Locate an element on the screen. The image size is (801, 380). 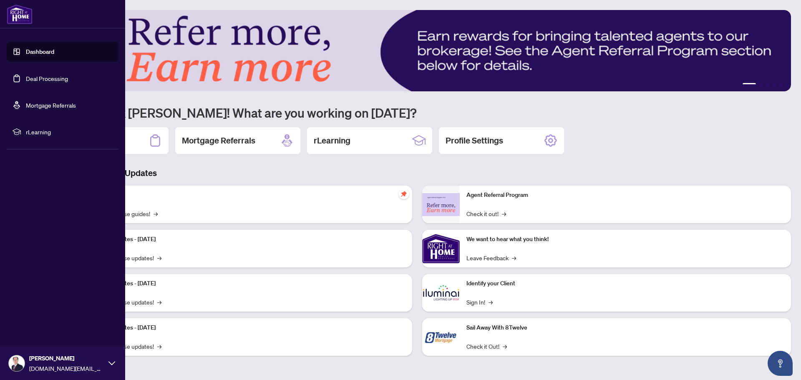
p: Self-Help is located at coordinates (246, 195).